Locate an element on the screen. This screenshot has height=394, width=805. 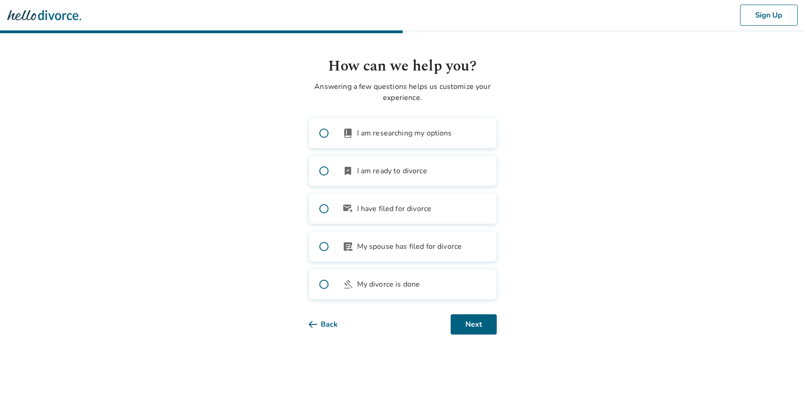
span: book_2 is located at coordinates (348, 133).